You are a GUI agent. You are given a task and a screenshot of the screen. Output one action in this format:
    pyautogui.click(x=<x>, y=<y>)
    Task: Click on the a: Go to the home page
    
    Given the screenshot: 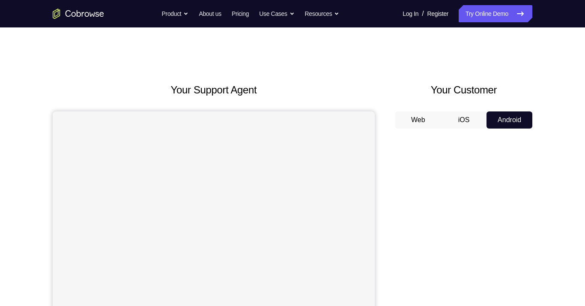 What is the action you would take?
    pyautogui.click(x=78, y=14)
    